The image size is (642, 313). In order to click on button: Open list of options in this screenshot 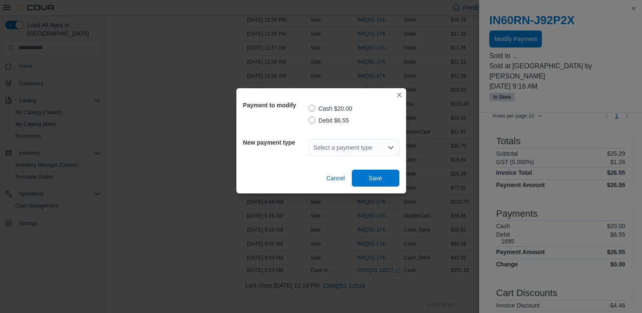, I will do `click(391, 148)`.